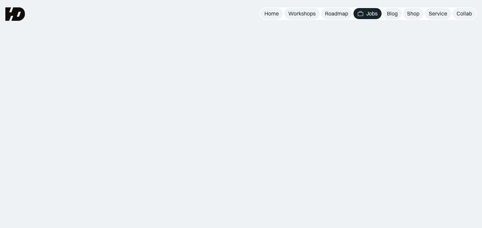 This screenshot has height=228, width=482. Describe the element at coordinates (302, 13) in the screenshot. I see `a: Workshops` at that location.